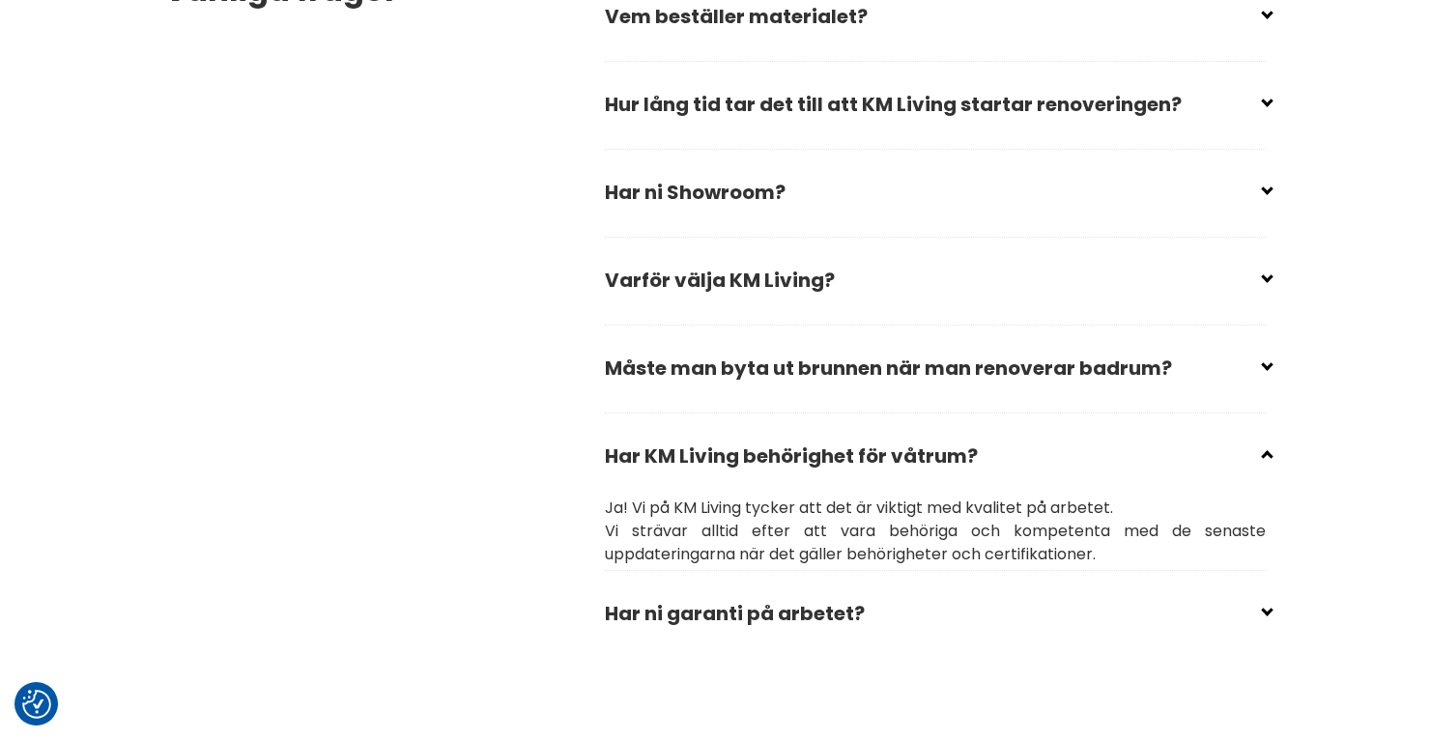 The height and width of the screenshot is (740, 1430). Describe the element at coordinates (935, 464) in the screenshot. I see `h2: Har KM Living behörighet för våtrum?` at that location.